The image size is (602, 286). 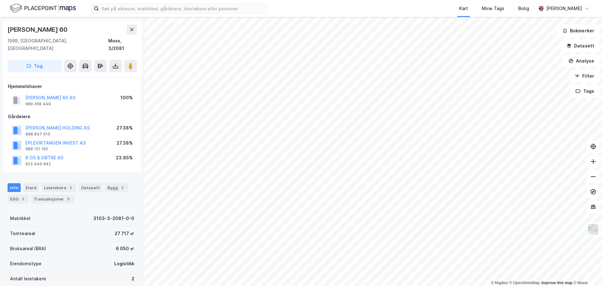 What do you see at coordinates (31, 187) in the screenshot?
I see `div: Eiere` at bounding box center [31, 187].